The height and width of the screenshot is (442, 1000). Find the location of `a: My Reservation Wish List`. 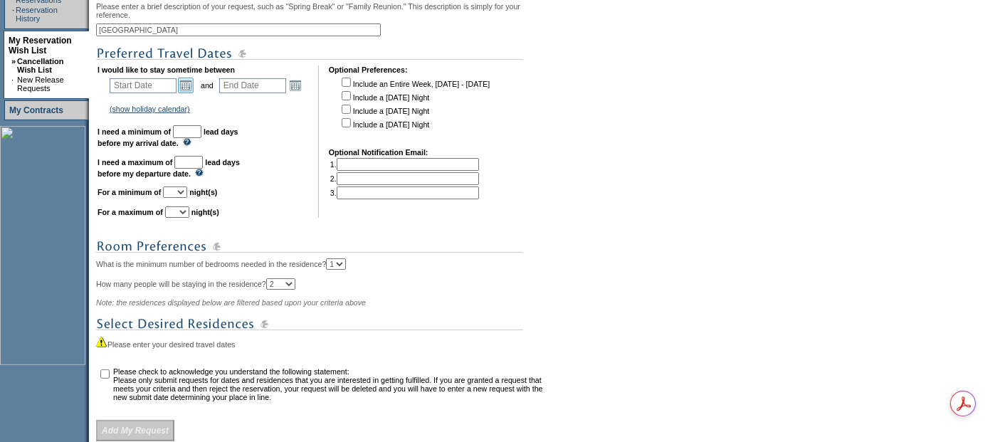

a: My Reservation Wish List is located at coordinates (40, 46).